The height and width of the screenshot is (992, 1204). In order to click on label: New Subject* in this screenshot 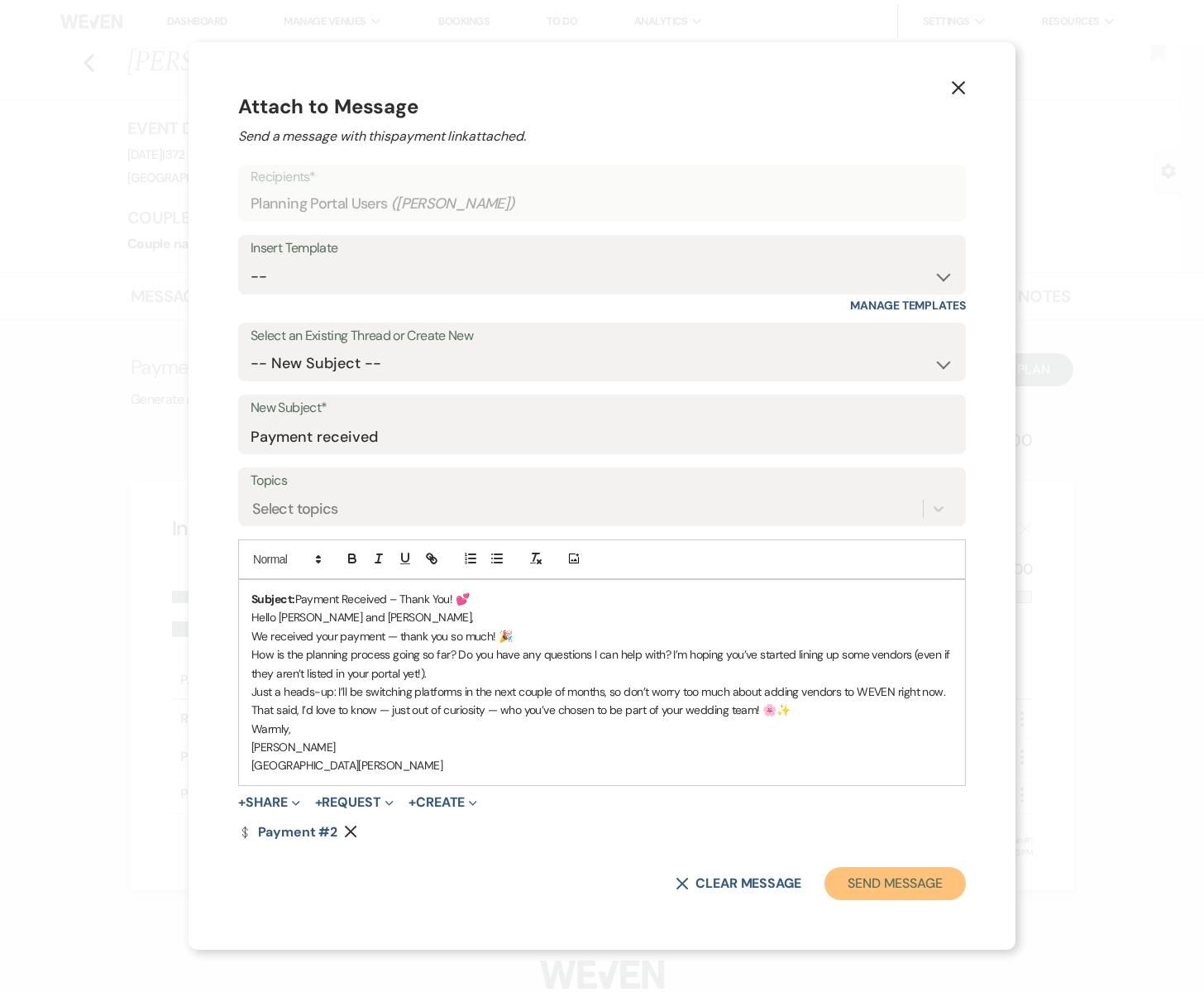, I will do `click(602, 408)`.